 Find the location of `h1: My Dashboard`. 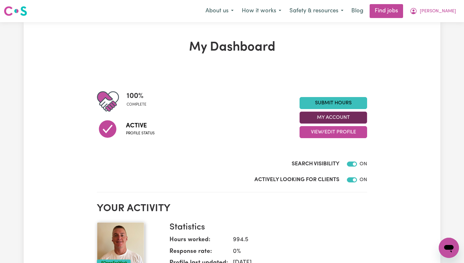

h1: My Dashboard is located at coordinates (232, 47).